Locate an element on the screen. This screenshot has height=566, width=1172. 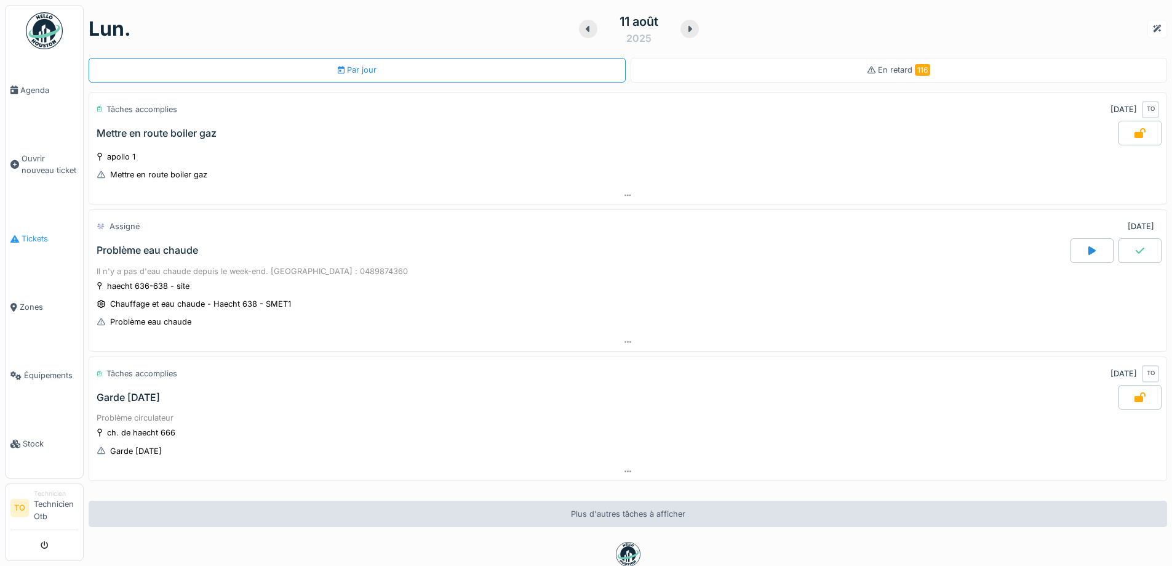
span: Équipements is located at coordinates (51, 375).